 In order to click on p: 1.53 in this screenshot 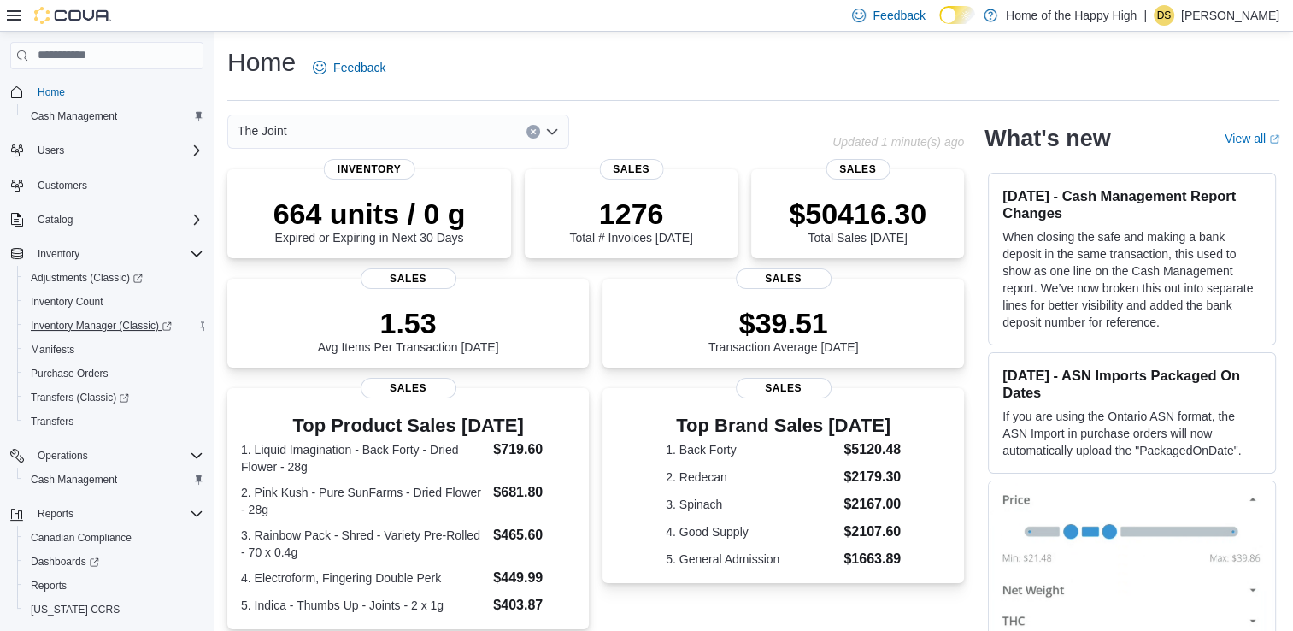, I will do `click(408, 323)`.